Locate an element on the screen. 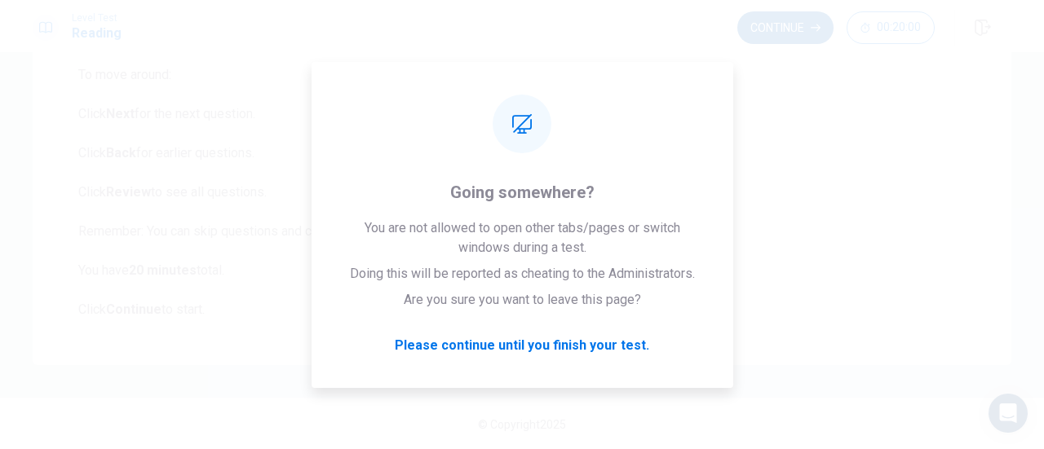 This screenshot has width=1044, height=449. span: 00:20:00 is located at coordinates (898, 28).